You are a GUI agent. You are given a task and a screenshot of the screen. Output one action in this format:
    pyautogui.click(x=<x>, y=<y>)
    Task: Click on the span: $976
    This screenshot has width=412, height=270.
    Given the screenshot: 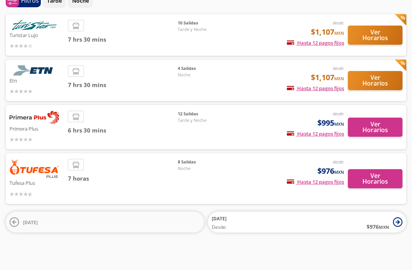 What is the action you would take?
    pyautogui.click(x=331, y=171)
    